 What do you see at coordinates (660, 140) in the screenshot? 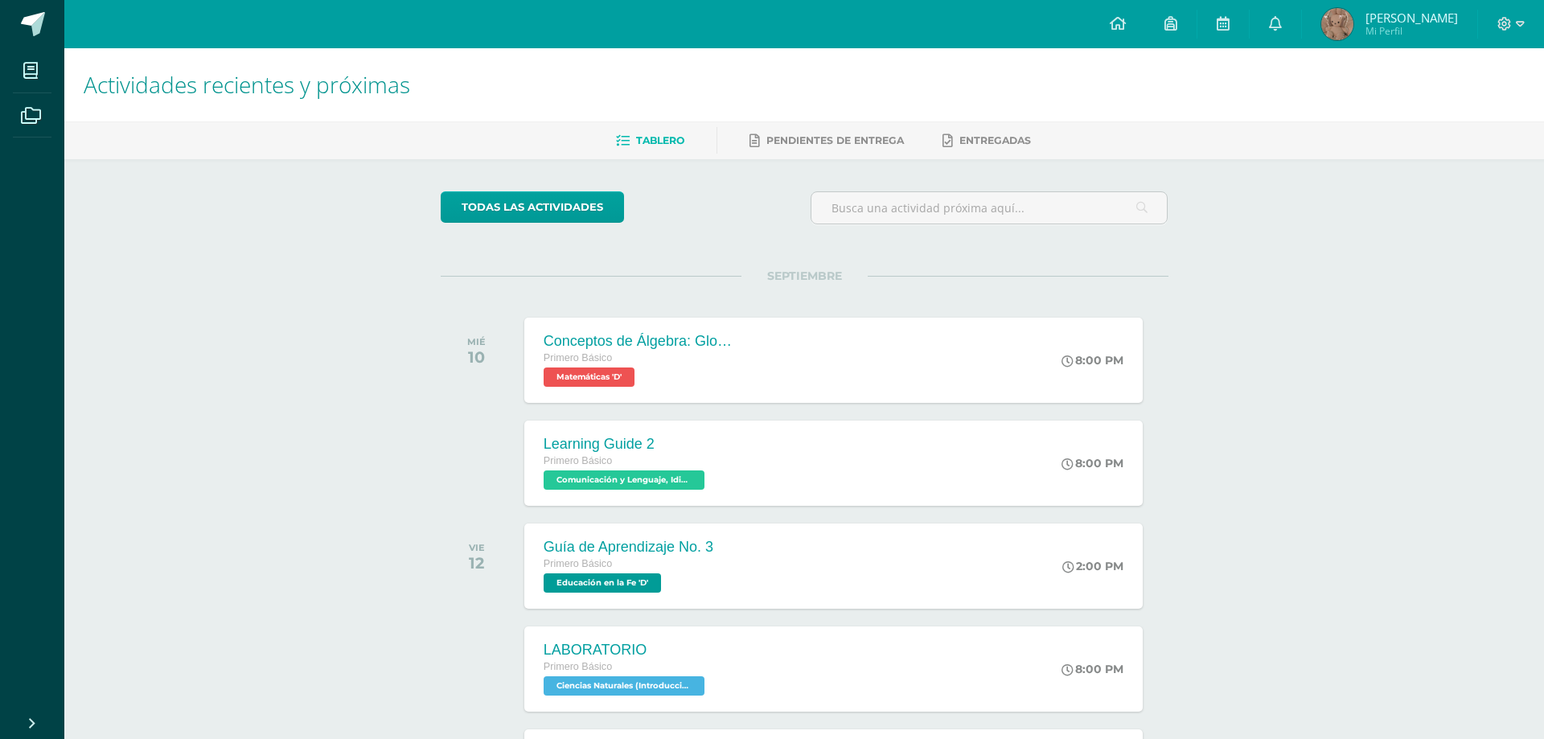
I see `span: Tablero` at bounding box center [660, 140].